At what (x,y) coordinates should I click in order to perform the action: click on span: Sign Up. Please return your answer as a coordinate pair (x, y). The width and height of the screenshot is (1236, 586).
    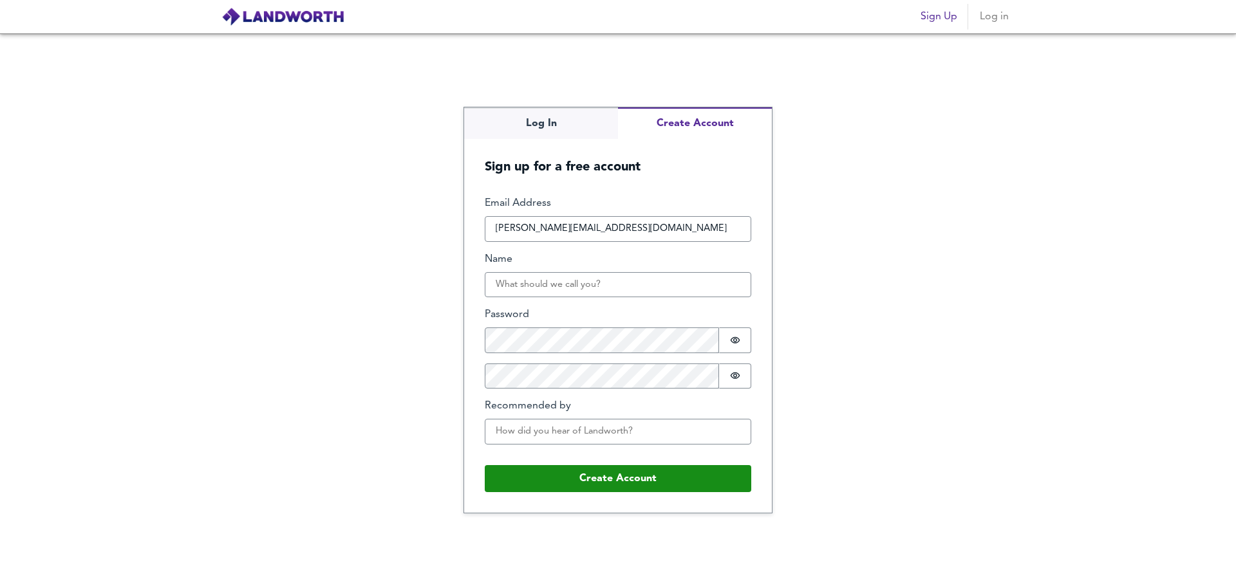
    Looking at the image, I should click on (938, 17).